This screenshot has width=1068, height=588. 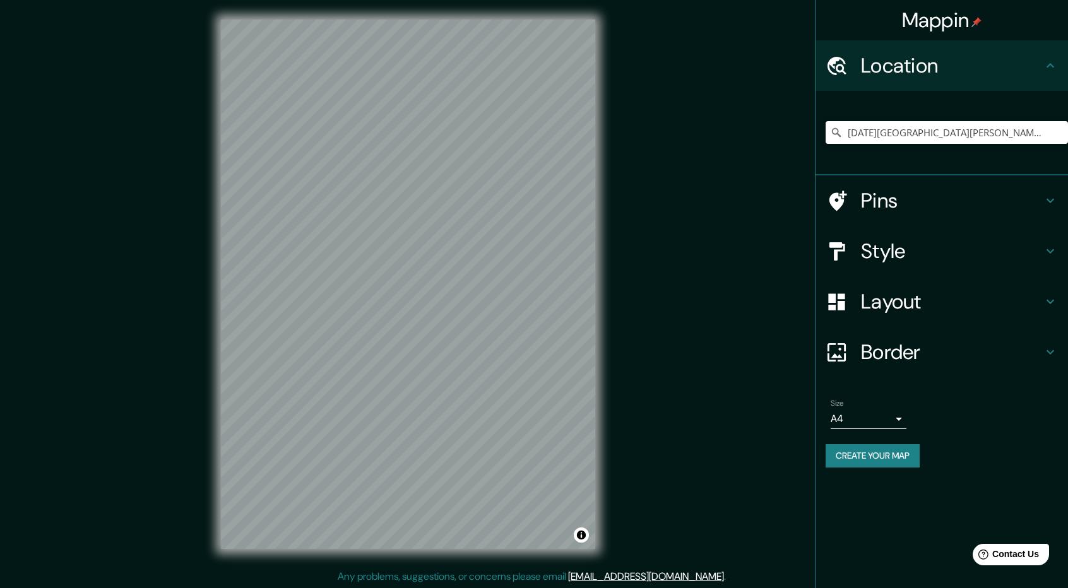 I want to click on div: Location, so click(x=941, y=66).